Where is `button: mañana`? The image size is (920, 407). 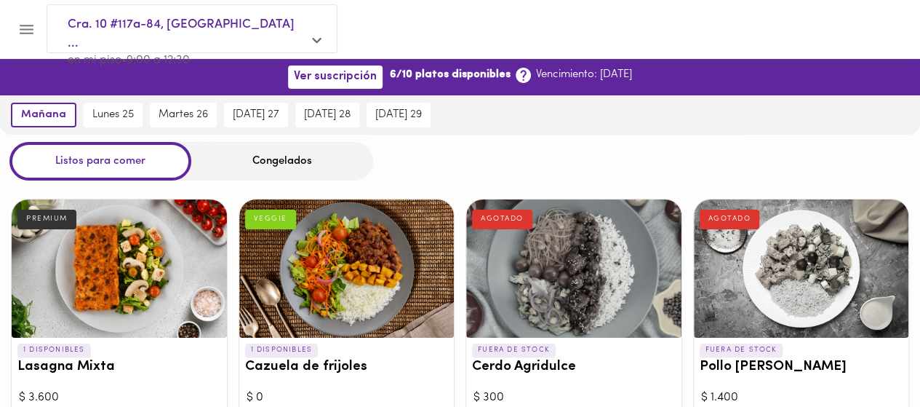
button: mañana is located at coordinates (44, 115).